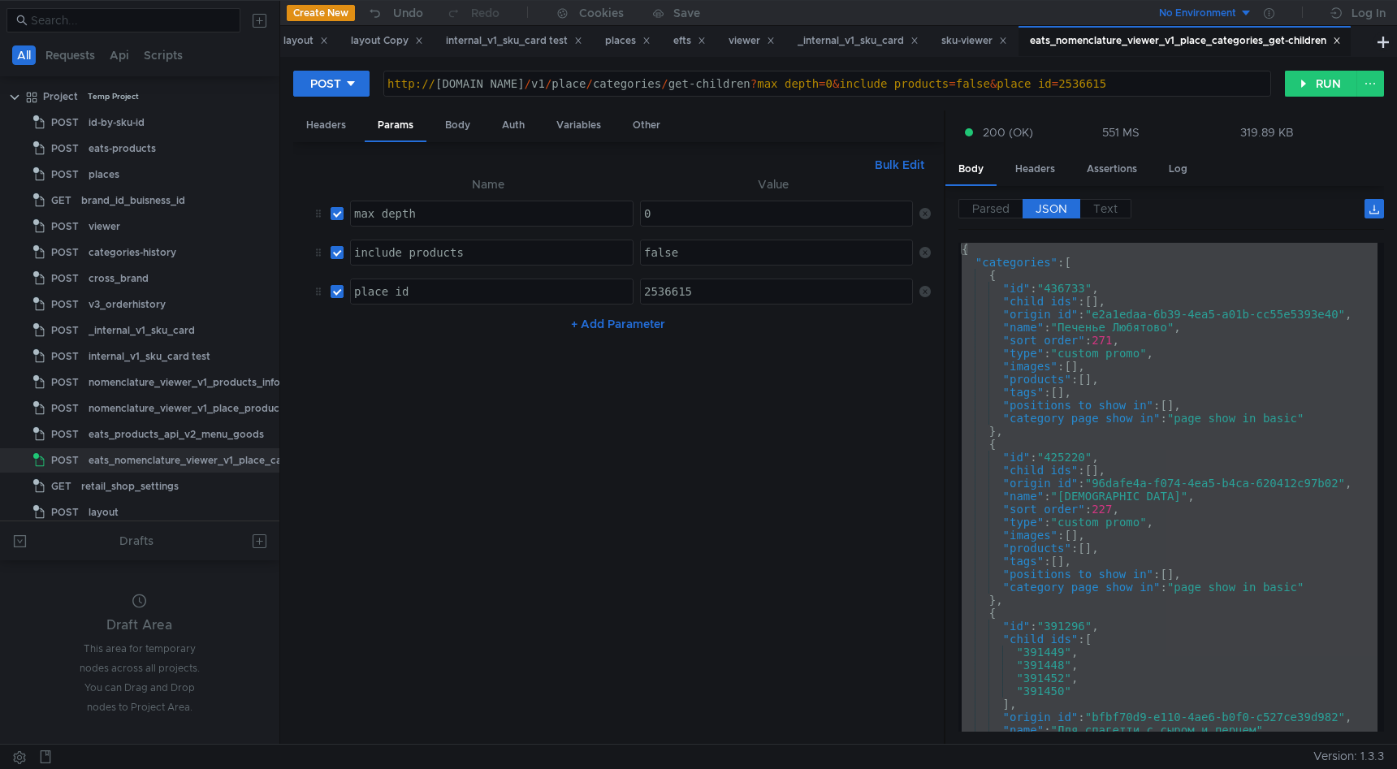  I want to click on div: retail_shop_settings, so click(130, 486).